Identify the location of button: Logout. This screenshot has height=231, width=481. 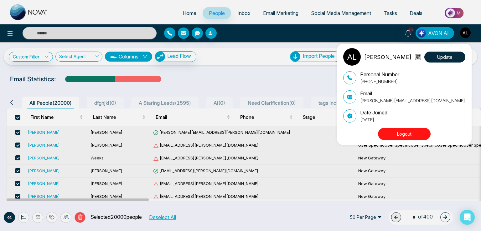
(404, 134).